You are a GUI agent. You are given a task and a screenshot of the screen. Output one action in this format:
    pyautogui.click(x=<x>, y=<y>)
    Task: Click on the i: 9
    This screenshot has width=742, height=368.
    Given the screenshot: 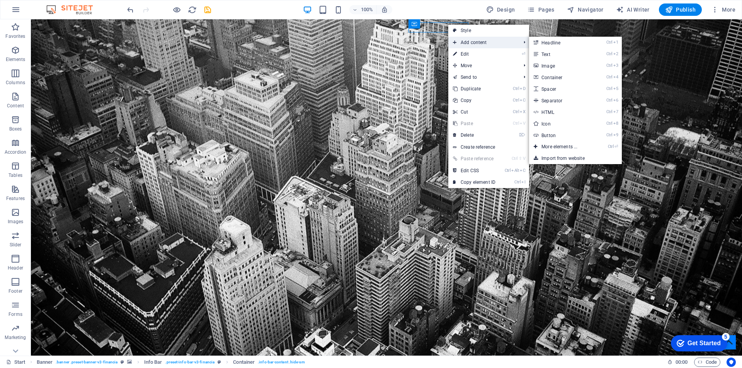 What is the action you would take?
    pyautogui.click(x=616, y=135)
    